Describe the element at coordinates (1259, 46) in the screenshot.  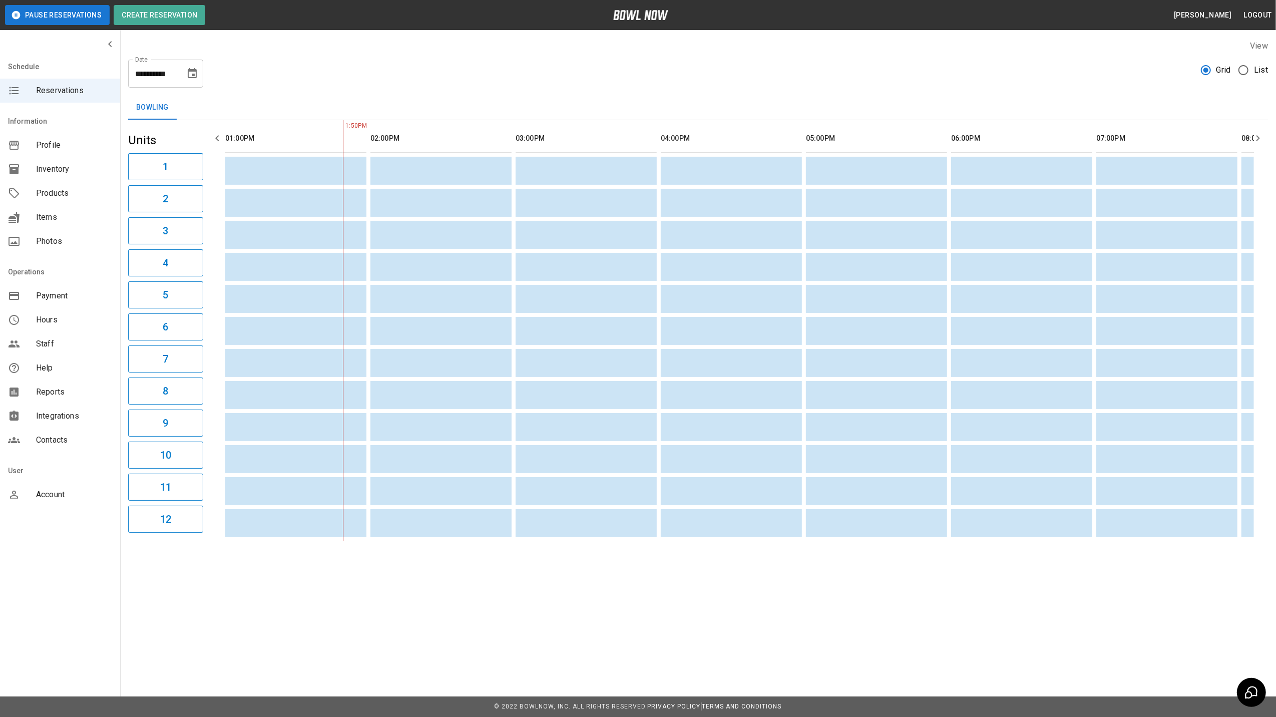
I see `label: View` at that location.